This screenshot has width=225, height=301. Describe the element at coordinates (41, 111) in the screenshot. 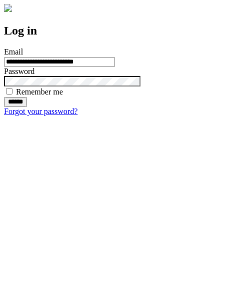

I see `a: Forgot your password?` at that location.